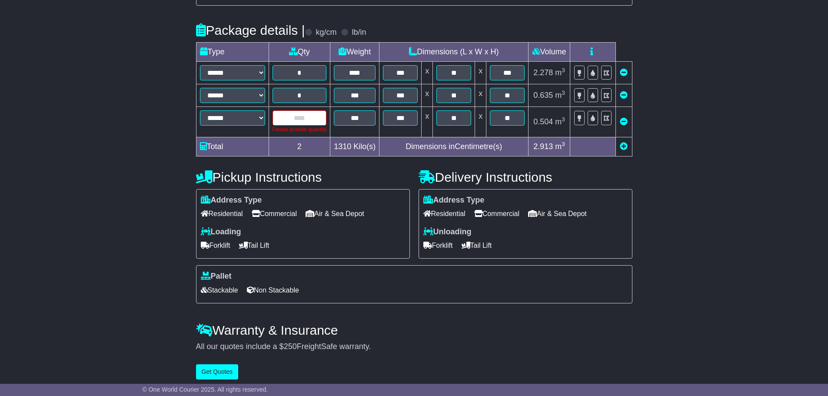 This screenshot has width=828, height=396. What do you see at coordinates (543, 146) in the screenshot?
I see `span: 2.913` at bounding box center [543, 146].